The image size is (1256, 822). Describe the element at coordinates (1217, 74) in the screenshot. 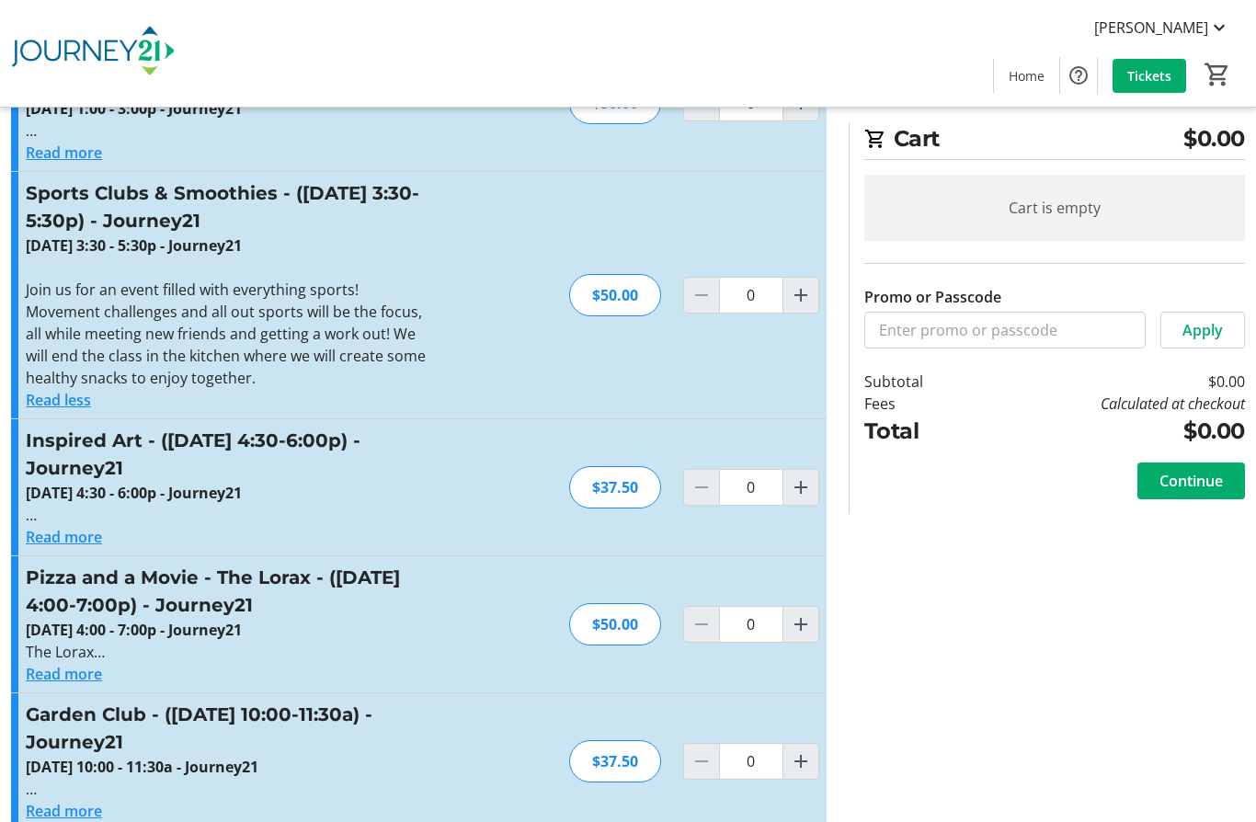

I see `button: Cart` at that location.